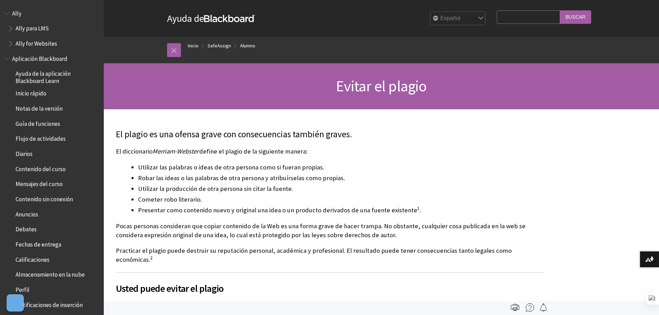  What do you see at coordinates (193, 46) in the screenshot?
I see `a: Inicio` at bounding box center [193, 46].